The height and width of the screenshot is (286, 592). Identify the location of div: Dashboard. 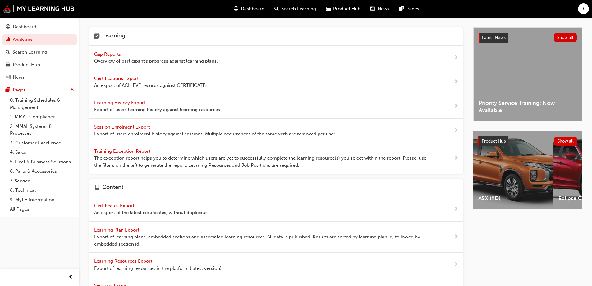
(25, 27).